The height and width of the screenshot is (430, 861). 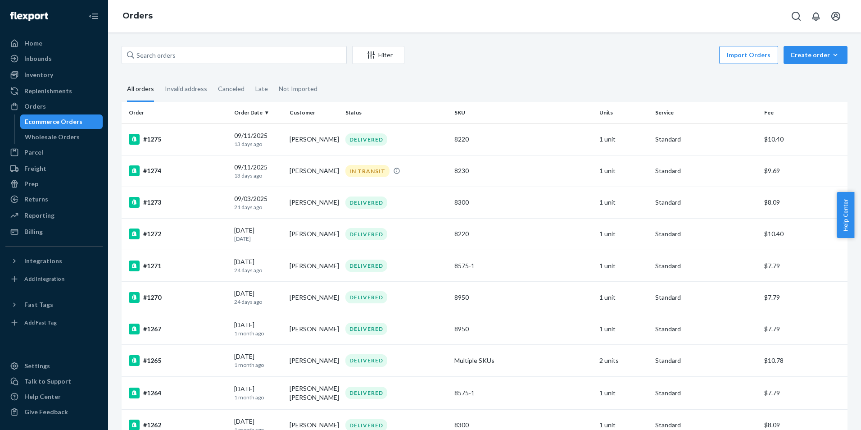 I want to click on a: Prep, so click(x=54, y=184).